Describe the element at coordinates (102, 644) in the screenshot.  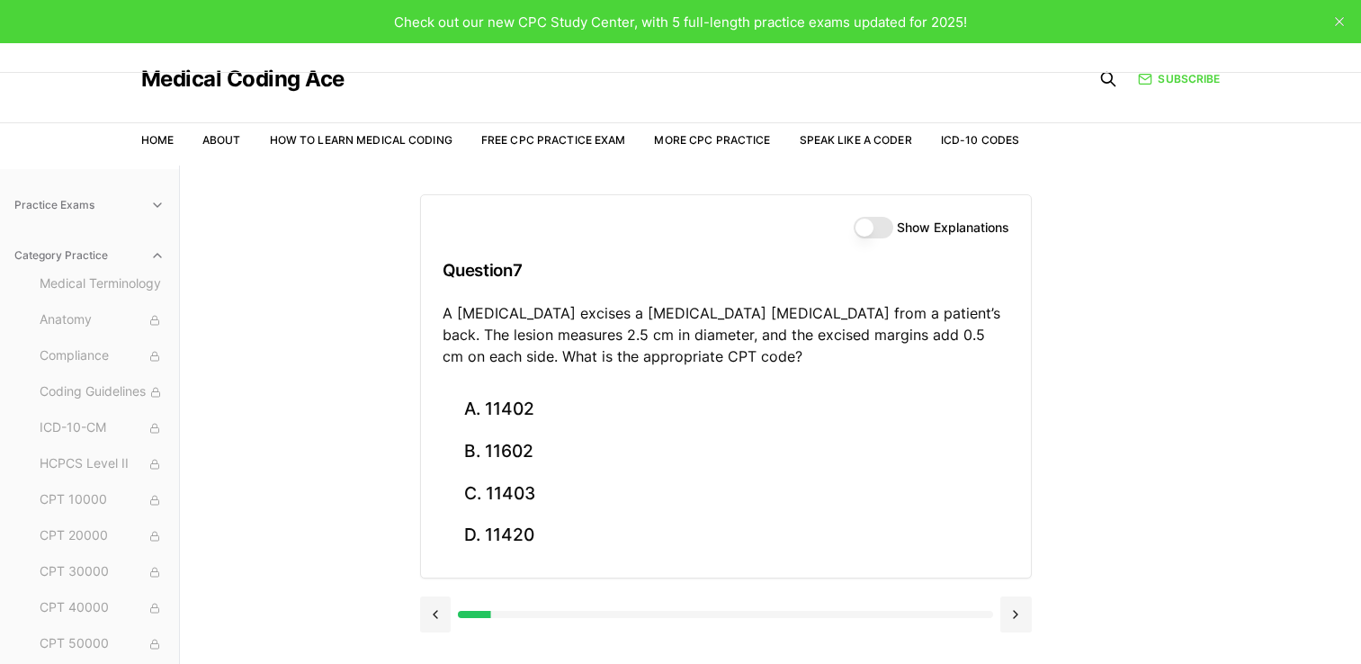
I see `span: CPT 50000` at that location.